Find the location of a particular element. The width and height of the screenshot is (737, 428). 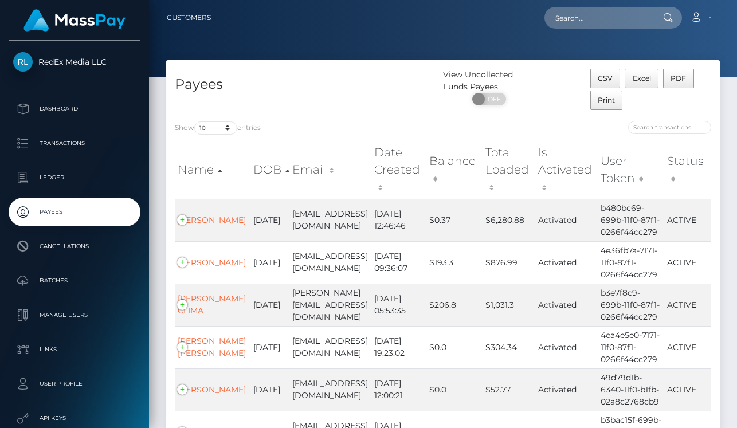

th: Name: activate to sort column ascending is located at coordinates (213, 170).